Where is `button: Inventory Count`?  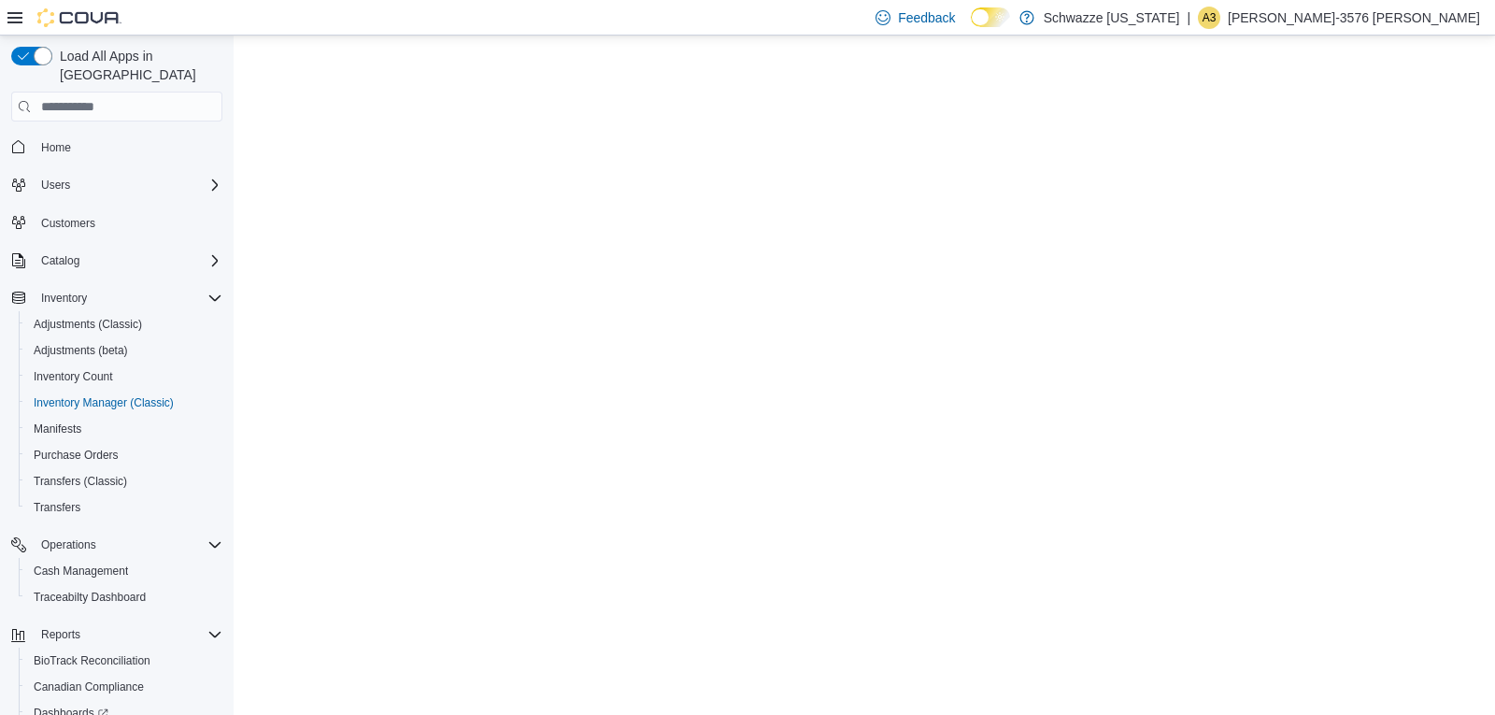 button: Inventory Count is located at coordinates (124, 377).